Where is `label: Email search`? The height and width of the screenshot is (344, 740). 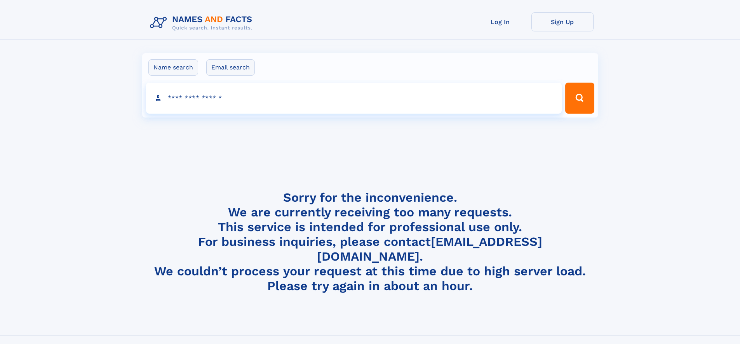 label: Email search is located at coordinates (230, 68).